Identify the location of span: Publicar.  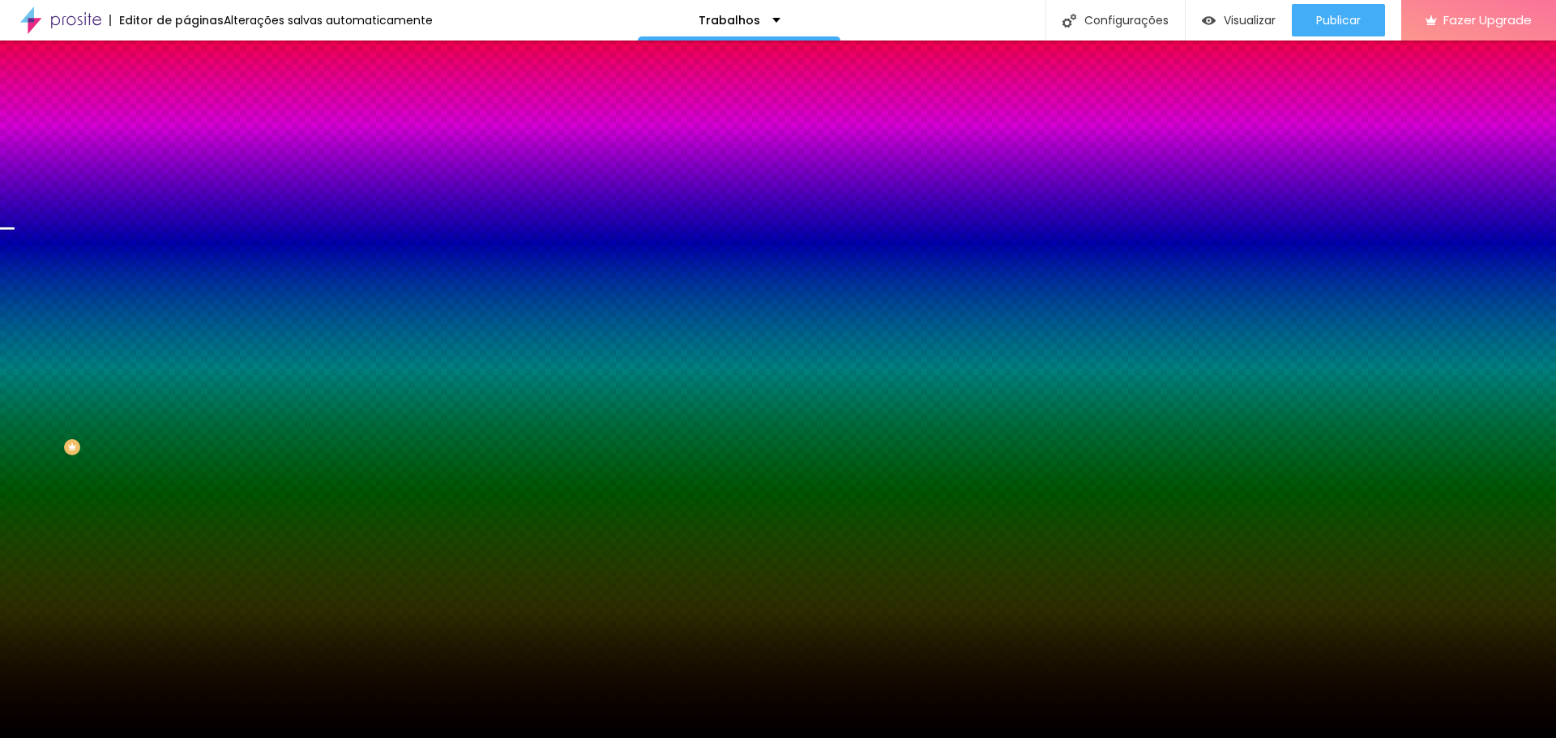
(1338, 20).